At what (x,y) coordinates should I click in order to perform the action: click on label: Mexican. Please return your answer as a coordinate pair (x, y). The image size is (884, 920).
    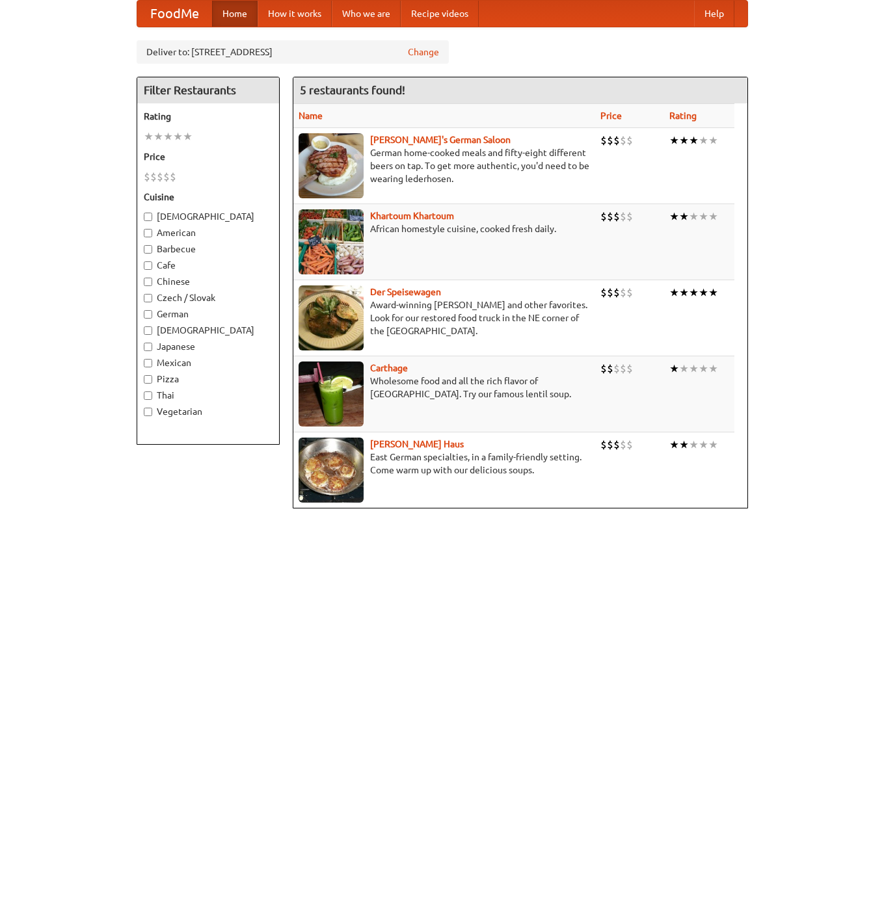
    Looking at the image, I should click on (208, 363).